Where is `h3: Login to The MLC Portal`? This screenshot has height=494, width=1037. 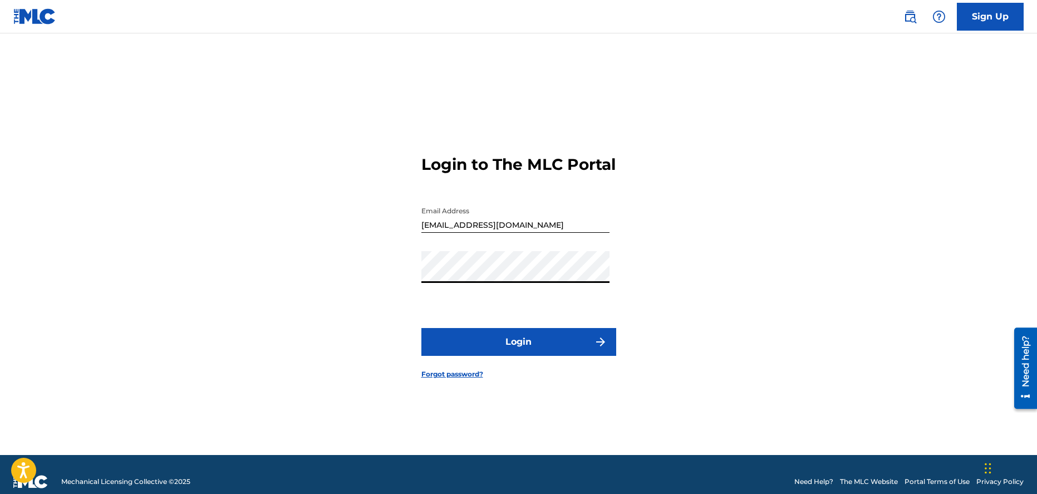
h3: Login to The MLC Portal is located at coordinates (518, 164).